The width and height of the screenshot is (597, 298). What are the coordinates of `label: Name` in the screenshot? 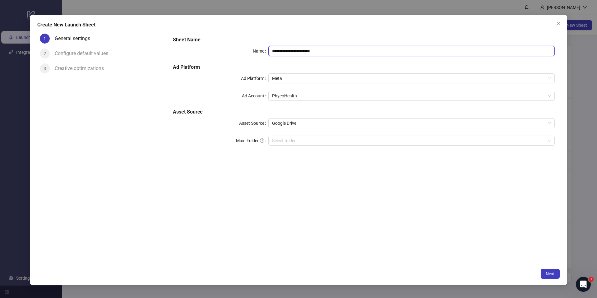 It's located at (261, 51).